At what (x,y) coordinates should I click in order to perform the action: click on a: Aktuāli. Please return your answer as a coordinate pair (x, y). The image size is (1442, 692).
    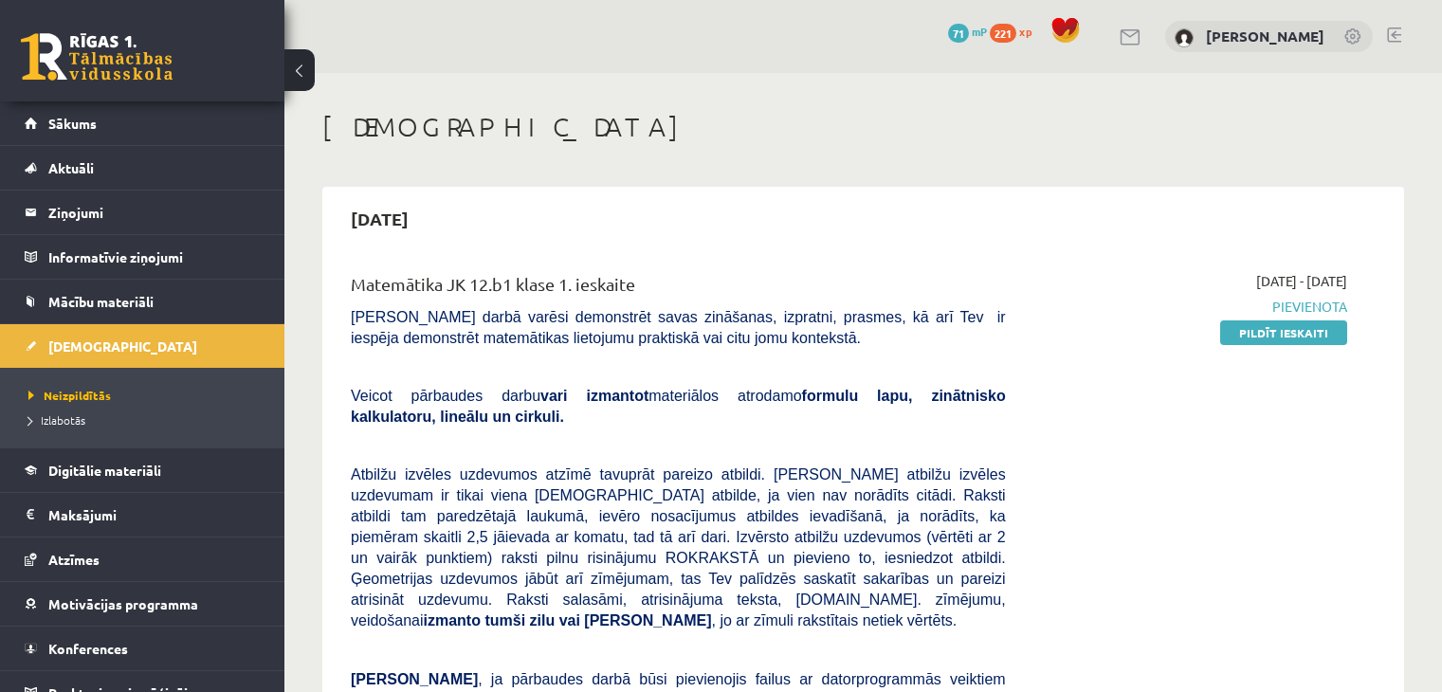
    Looking at the image, I should click on (142, 168).